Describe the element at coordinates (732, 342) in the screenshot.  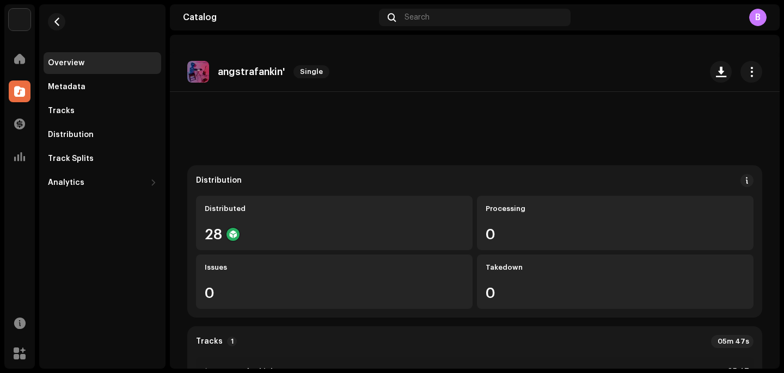
I see `div: 05m 47s` at that location.